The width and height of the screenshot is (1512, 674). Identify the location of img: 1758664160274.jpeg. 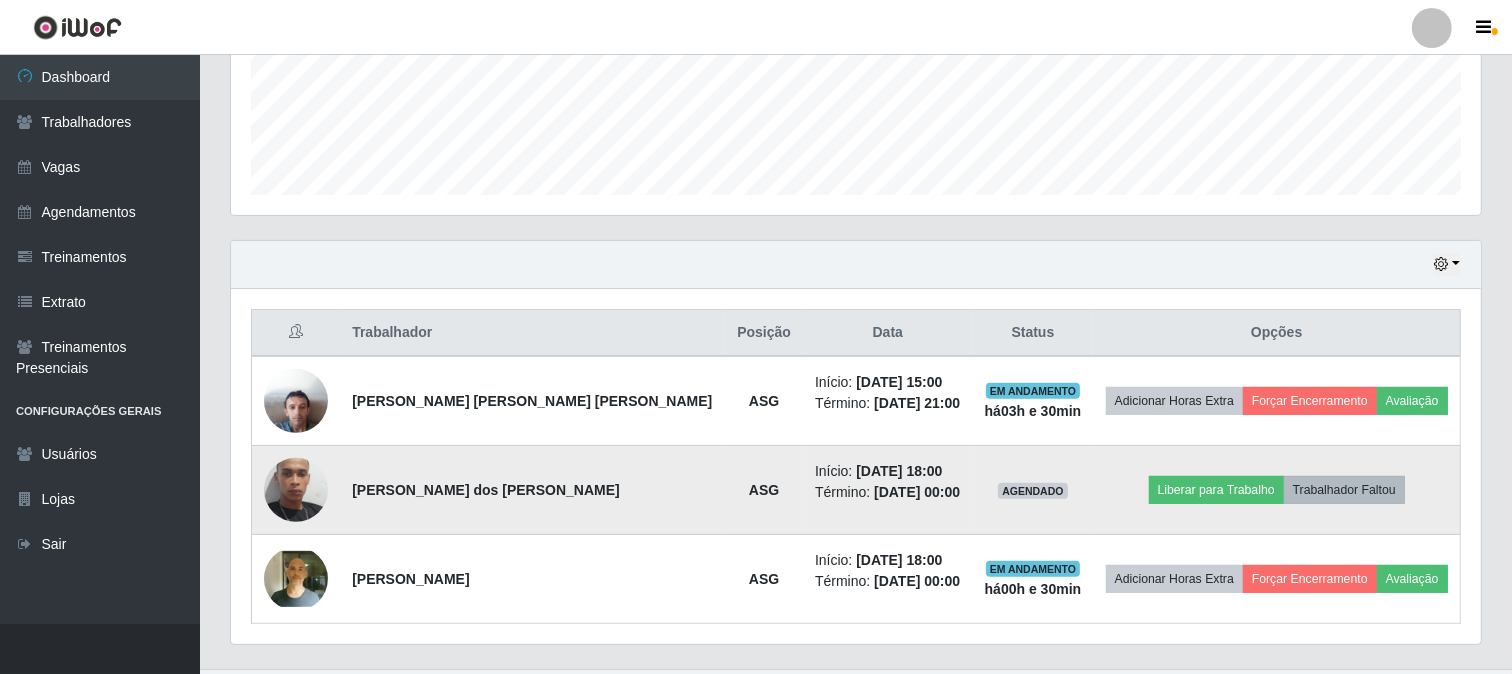
(296, 579).